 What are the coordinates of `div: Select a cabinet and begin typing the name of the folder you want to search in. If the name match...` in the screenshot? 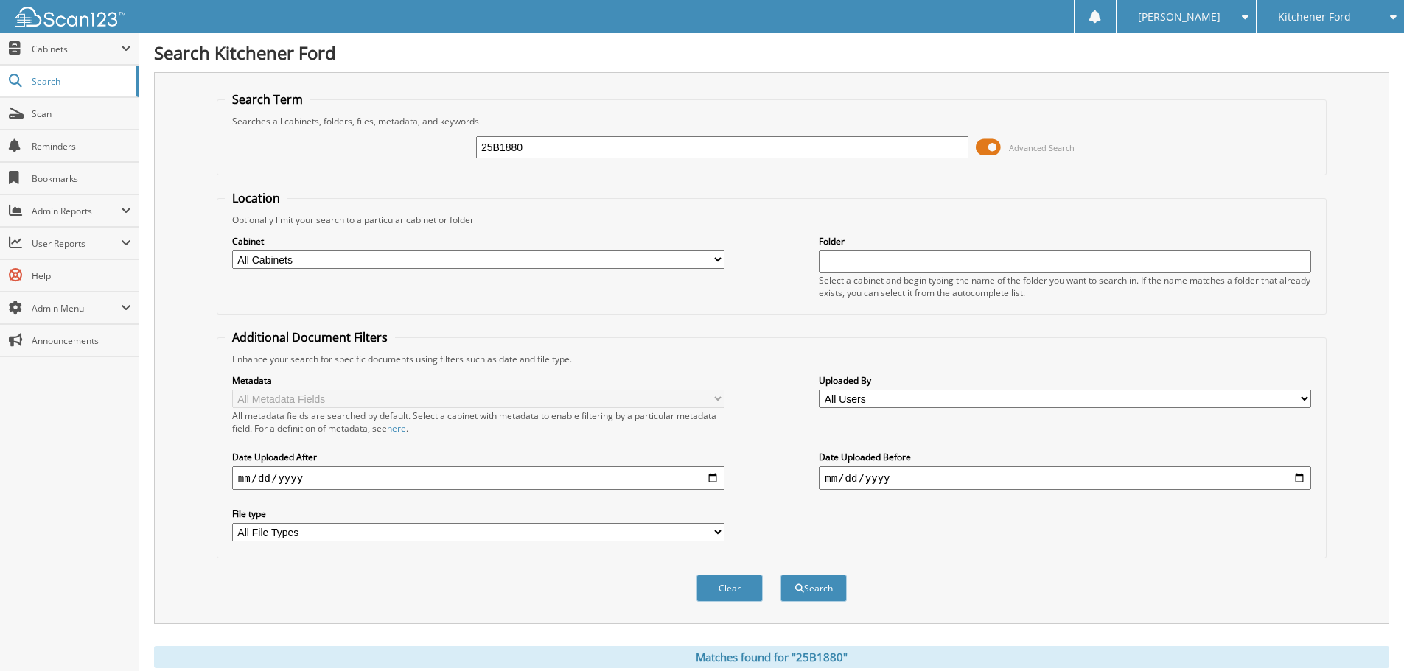 It's located at (1065, 287).